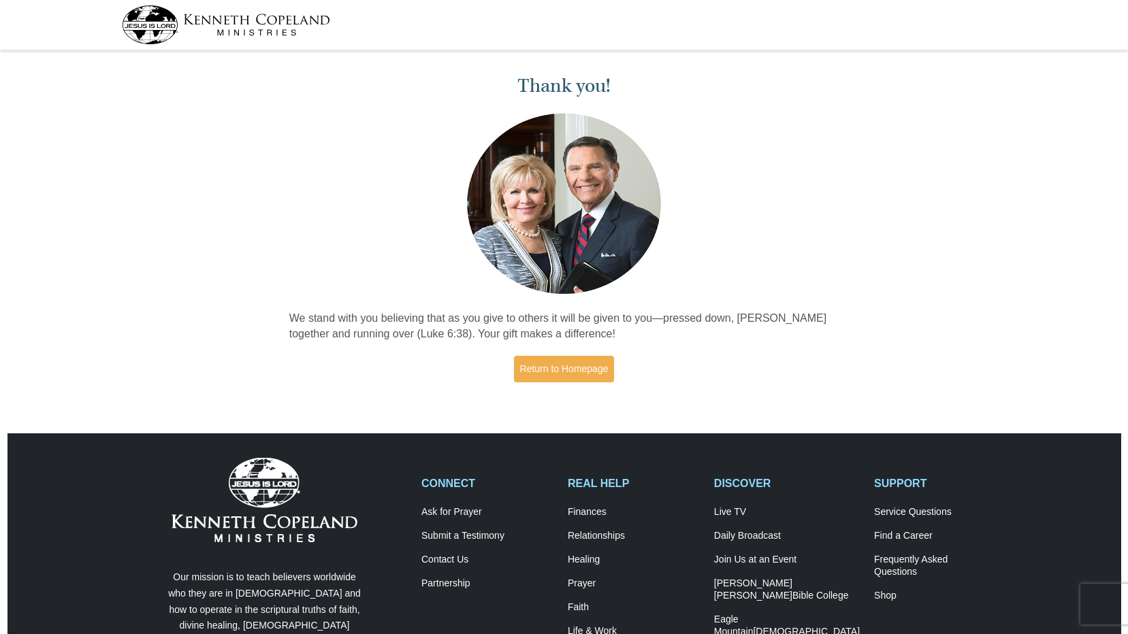  What do you see at coordinates (820, 596) in the screenshot?
I see `span: Bible College` at bounding box center [820, 596].